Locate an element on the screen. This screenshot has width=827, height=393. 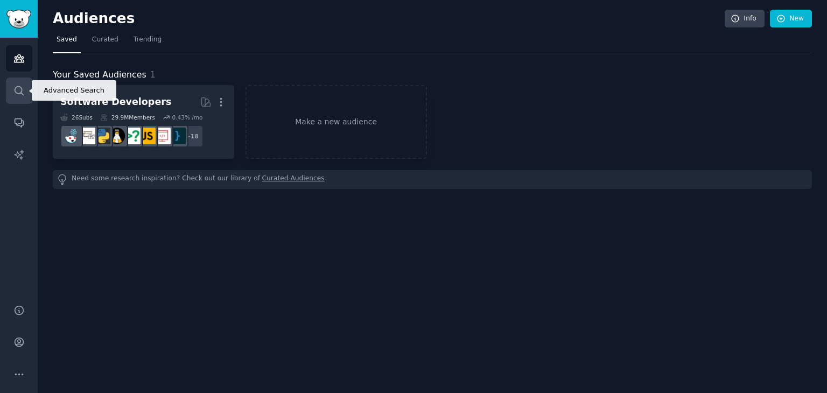
a: Make a new audience is located at coordinates (336, 122).